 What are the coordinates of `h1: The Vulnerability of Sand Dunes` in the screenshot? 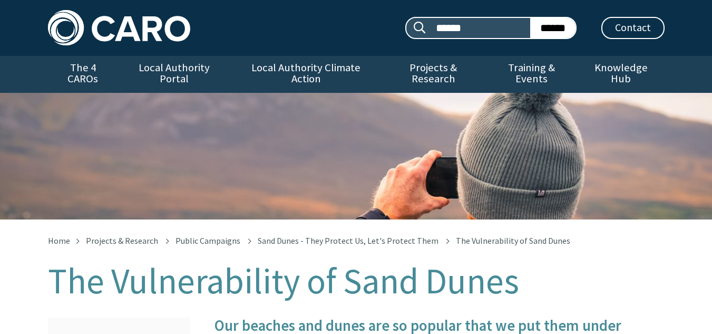 It's located at (356, 281).